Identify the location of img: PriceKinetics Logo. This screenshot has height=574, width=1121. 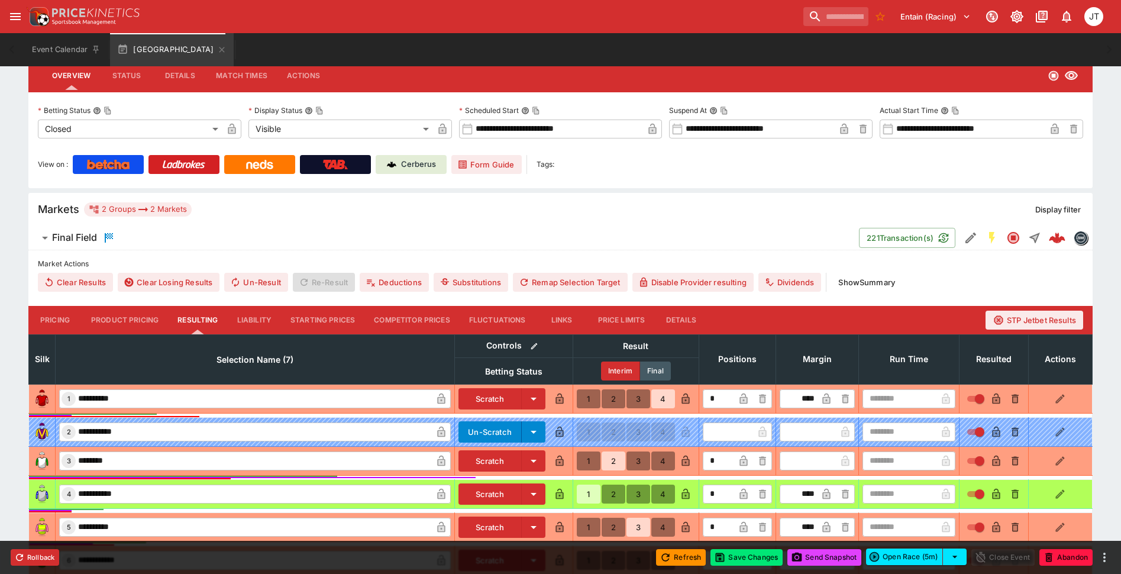
(38, 17).